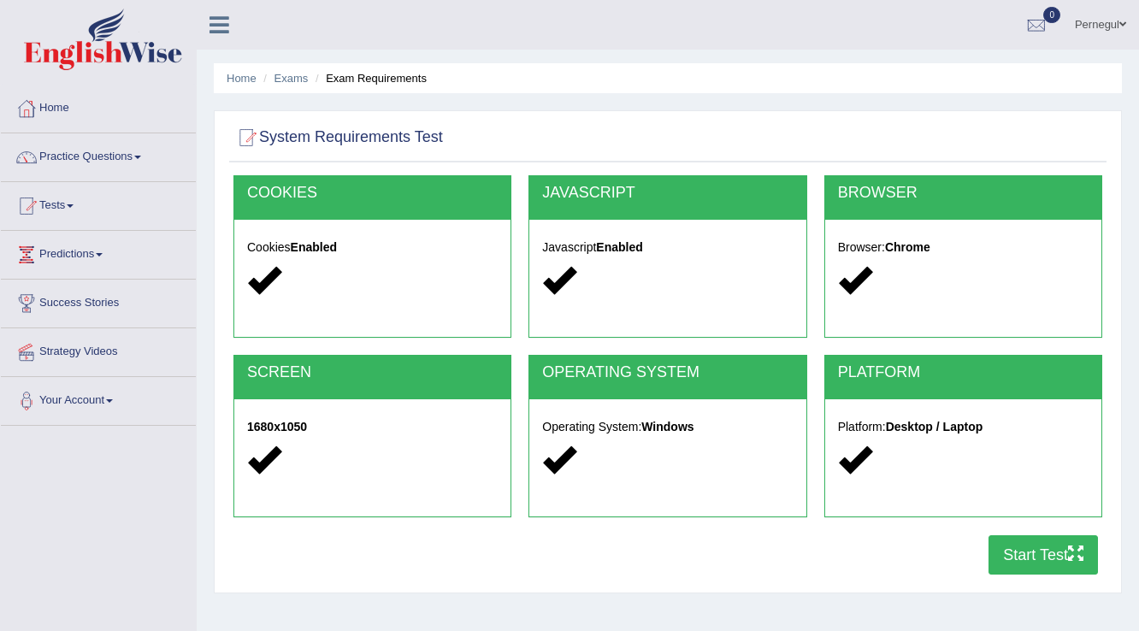 This screenshot has height=631, width=1139. What do you see at coordinates (1043, 555) in the screenshot?
I see `button: Start Test` at bounding box center [1043, 555].